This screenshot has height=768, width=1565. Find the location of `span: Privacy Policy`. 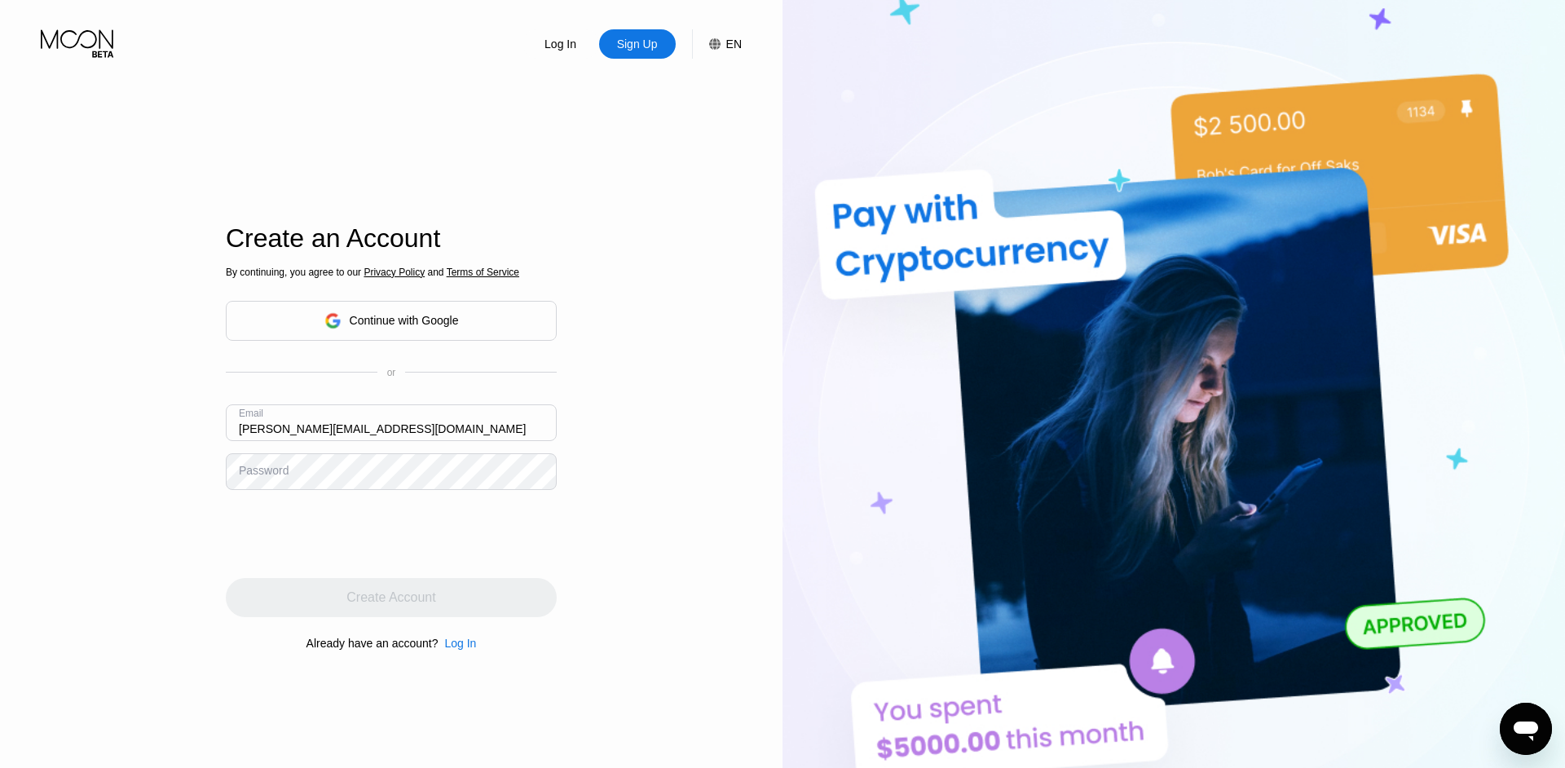

span: Privacy Policy is located at coordinates (394, 272).